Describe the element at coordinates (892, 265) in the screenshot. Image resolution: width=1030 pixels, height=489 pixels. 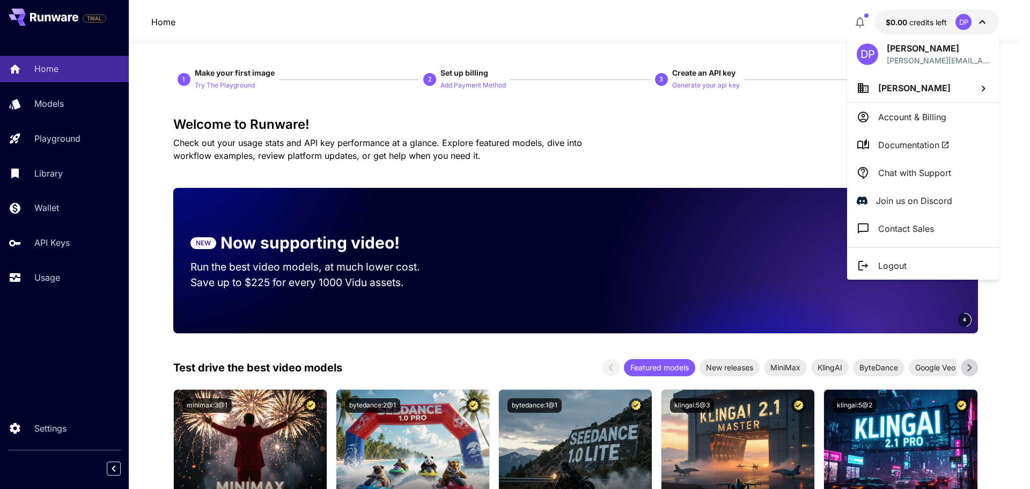
I see `p: Logout` at that location.